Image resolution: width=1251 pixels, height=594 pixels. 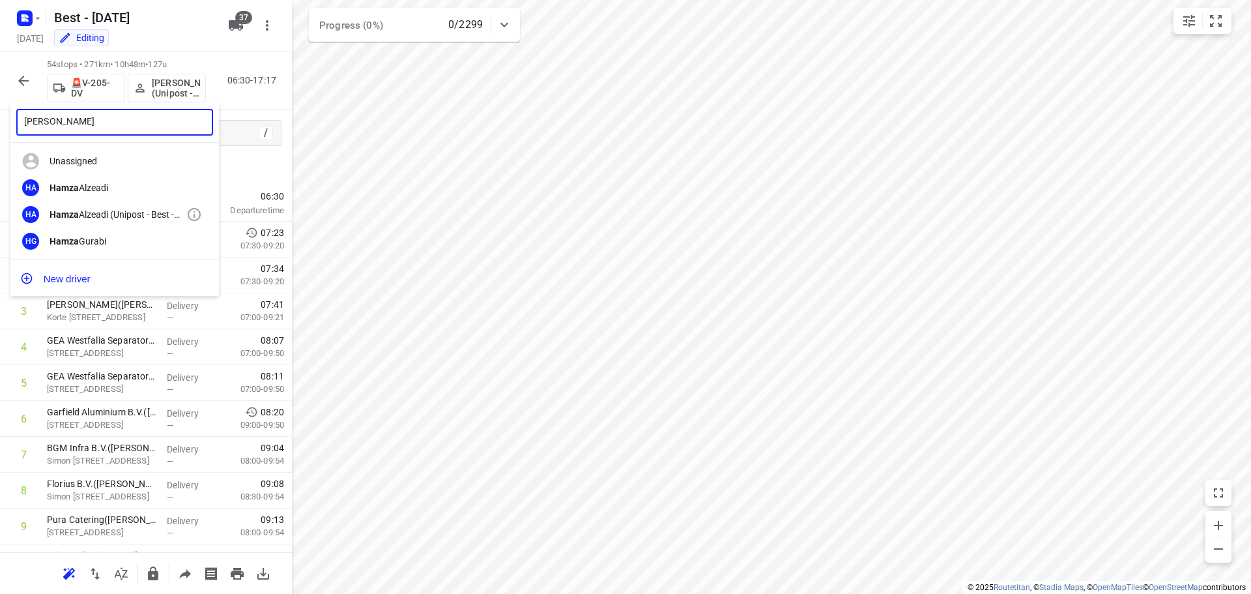 I want to click on div: HGHamzaGurabi, so click(x=115, y=240).